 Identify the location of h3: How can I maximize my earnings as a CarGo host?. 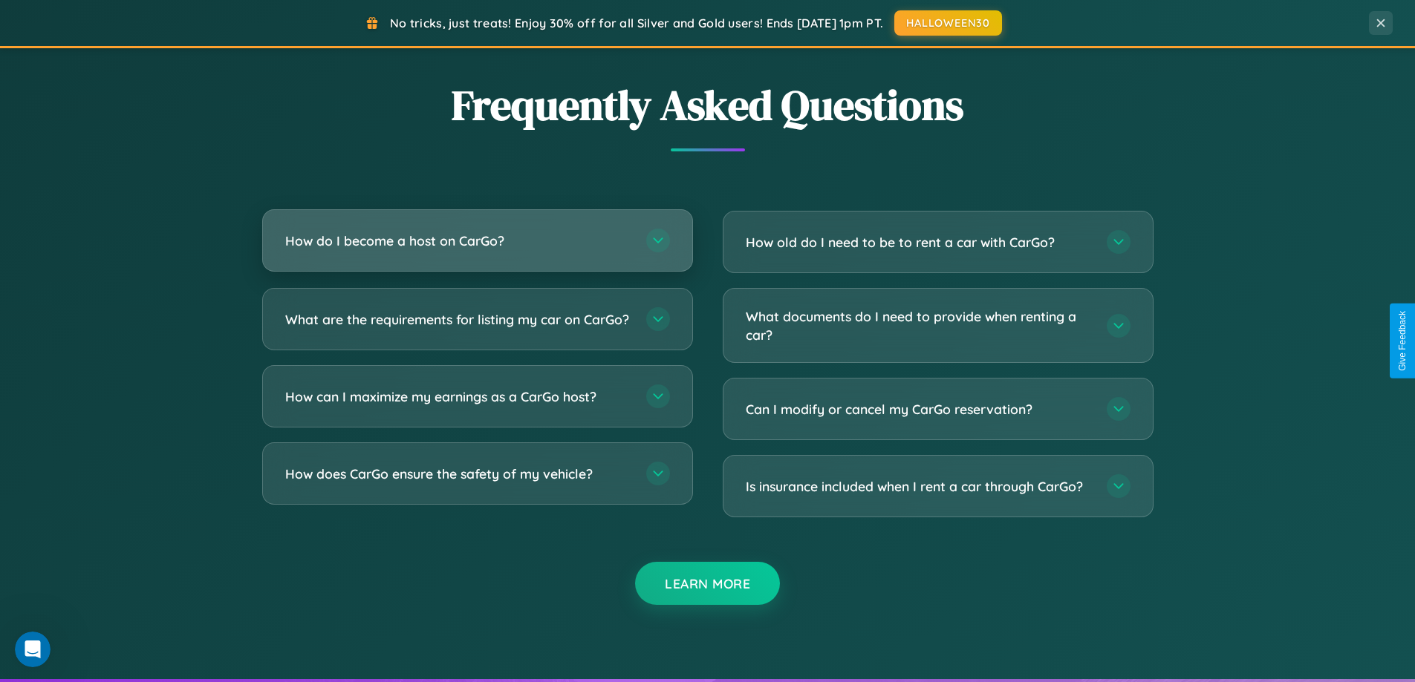
(458, 397).